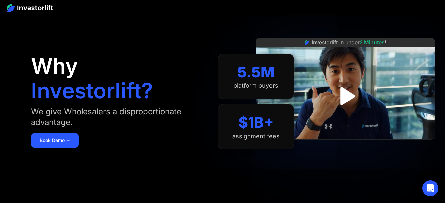 This screenshot has width=445, height=203. Describe the element at coordinates (54, 66) in the screenshot. I see `h1: Why` at that location.